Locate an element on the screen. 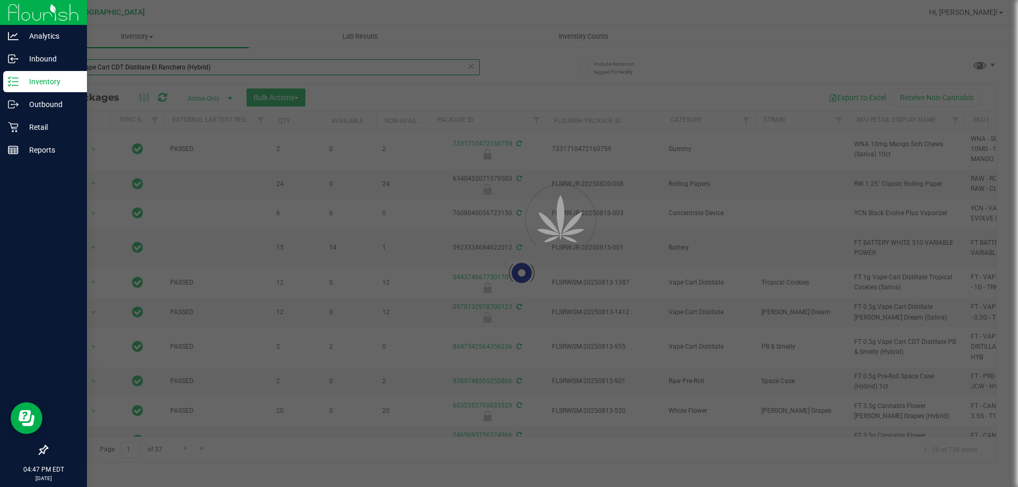  inline-svg: Analytics is located at coordinates (13, 36).